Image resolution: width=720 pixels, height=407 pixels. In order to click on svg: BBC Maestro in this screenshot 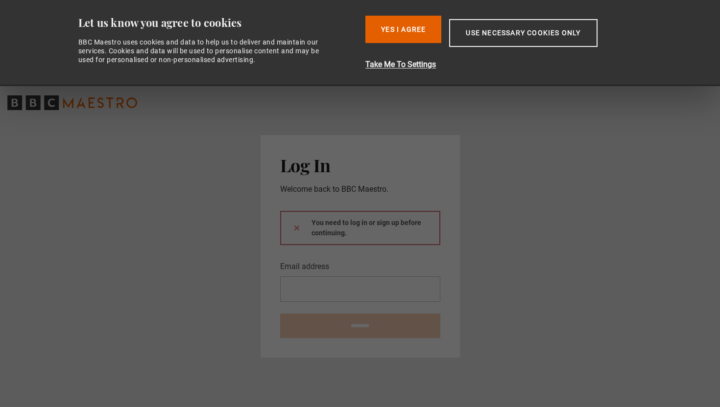, I will do `click(72, 103)`.